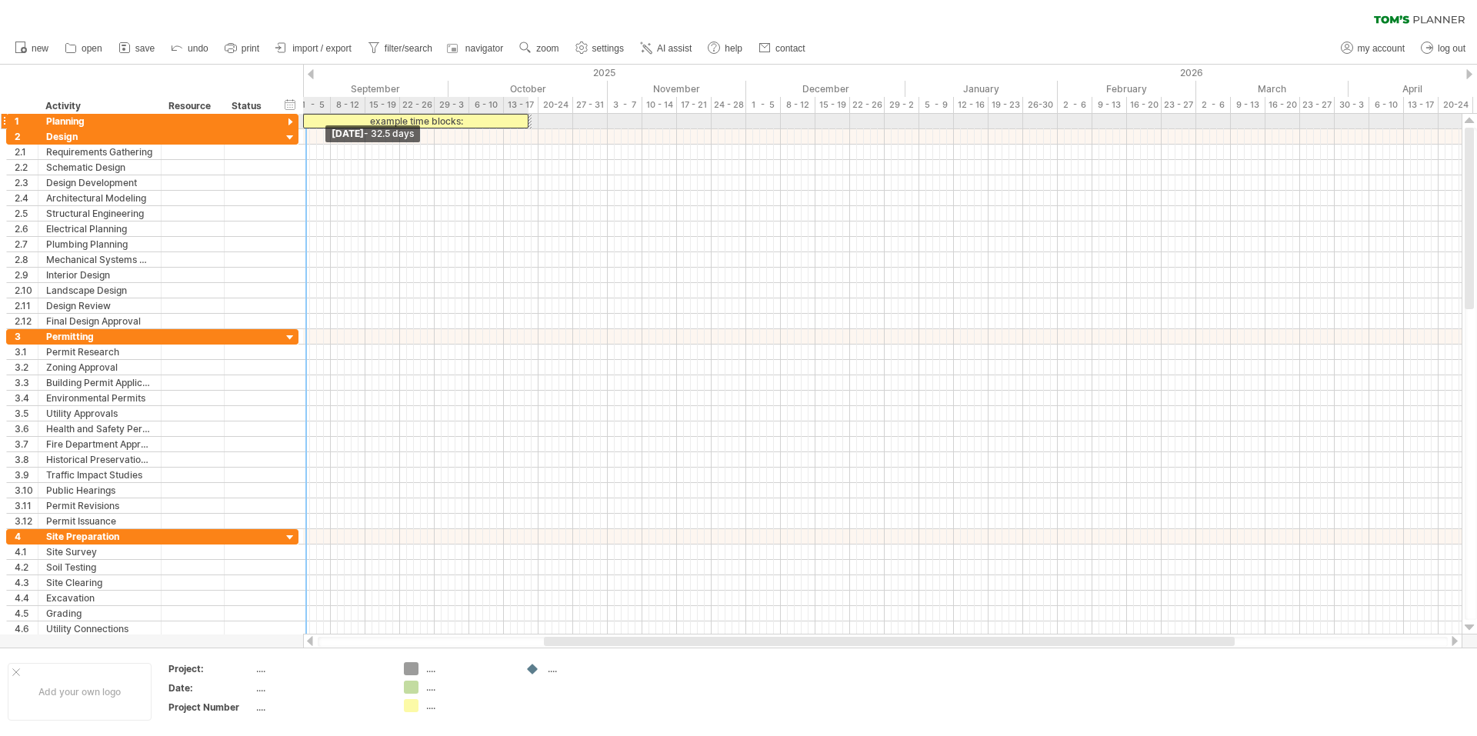 This screenshot has width=1477, height=736. Describe the element at coordinates (99, 182) in the screenshot. I see `div: Design Development` at that location.